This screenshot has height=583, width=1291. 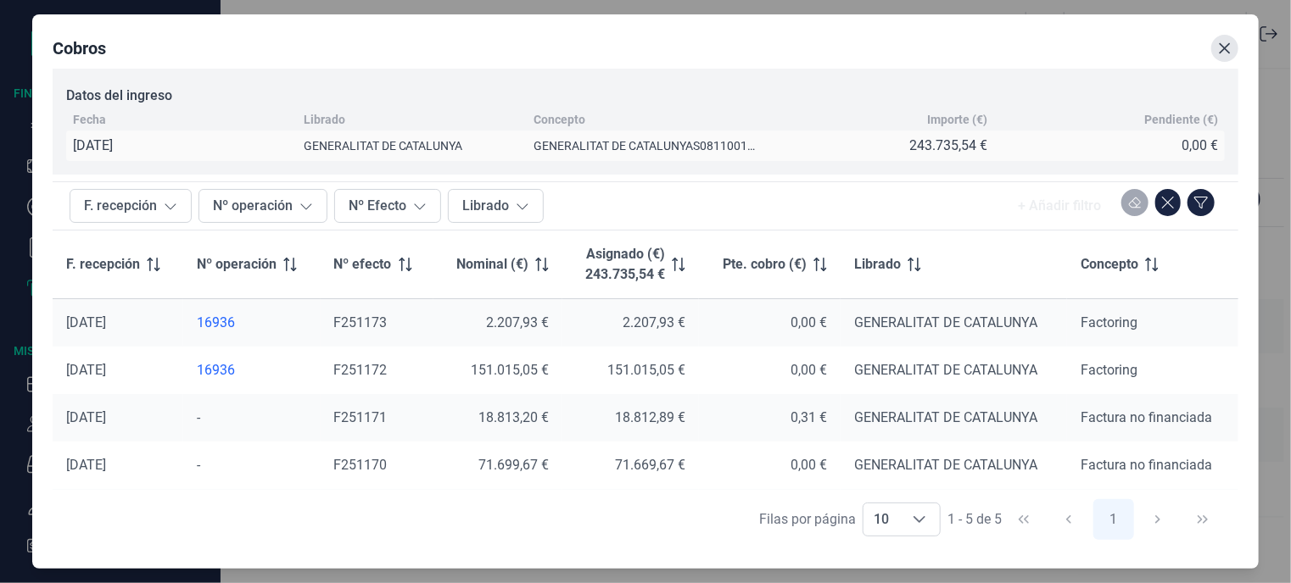 I want to click on span: F251173, so click(x=360, y=322).